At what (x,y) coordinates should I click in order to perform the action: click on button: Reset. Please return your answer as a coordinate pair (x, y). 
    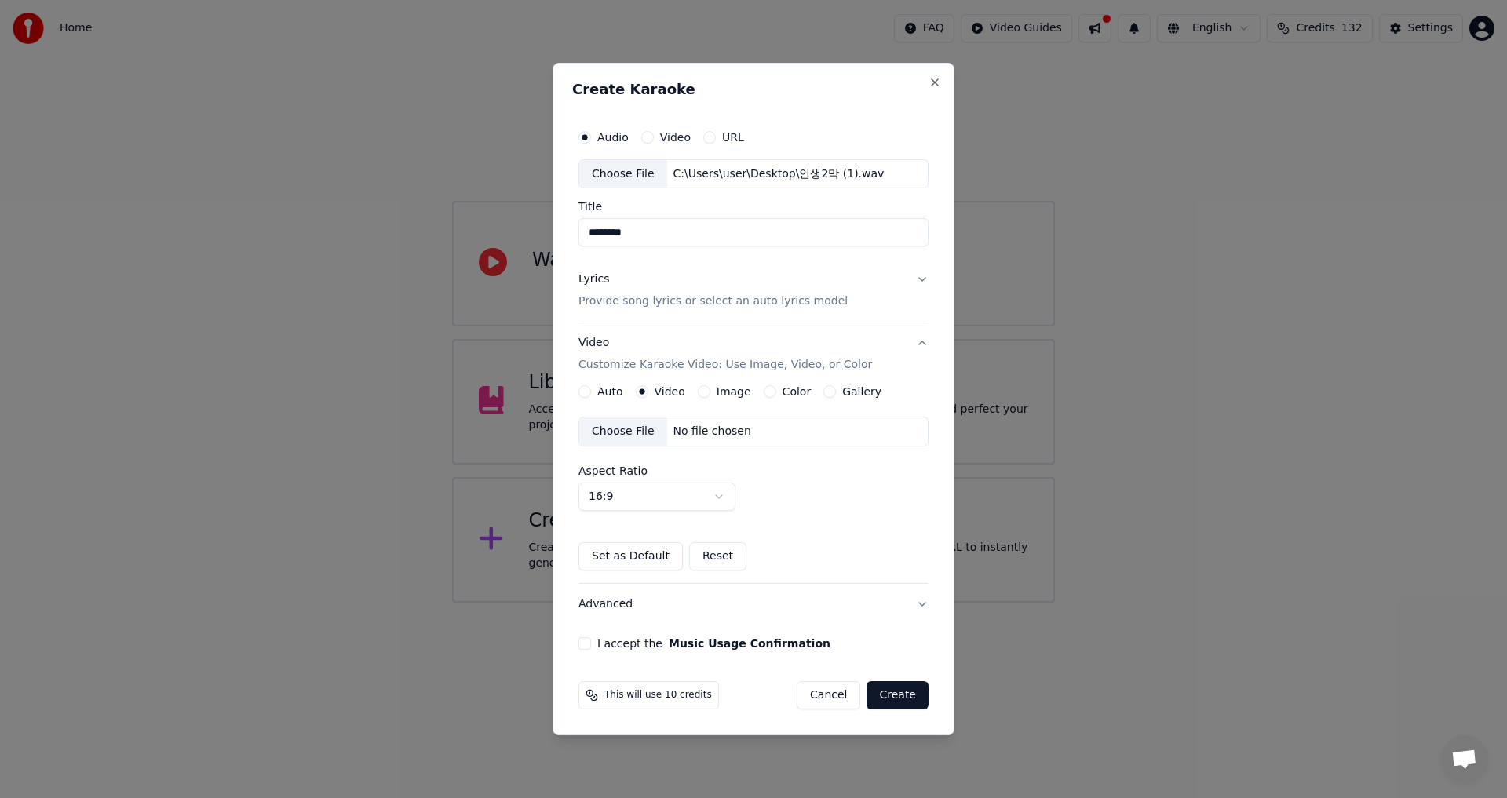
    Looking at the image, I should click on (717, 556).